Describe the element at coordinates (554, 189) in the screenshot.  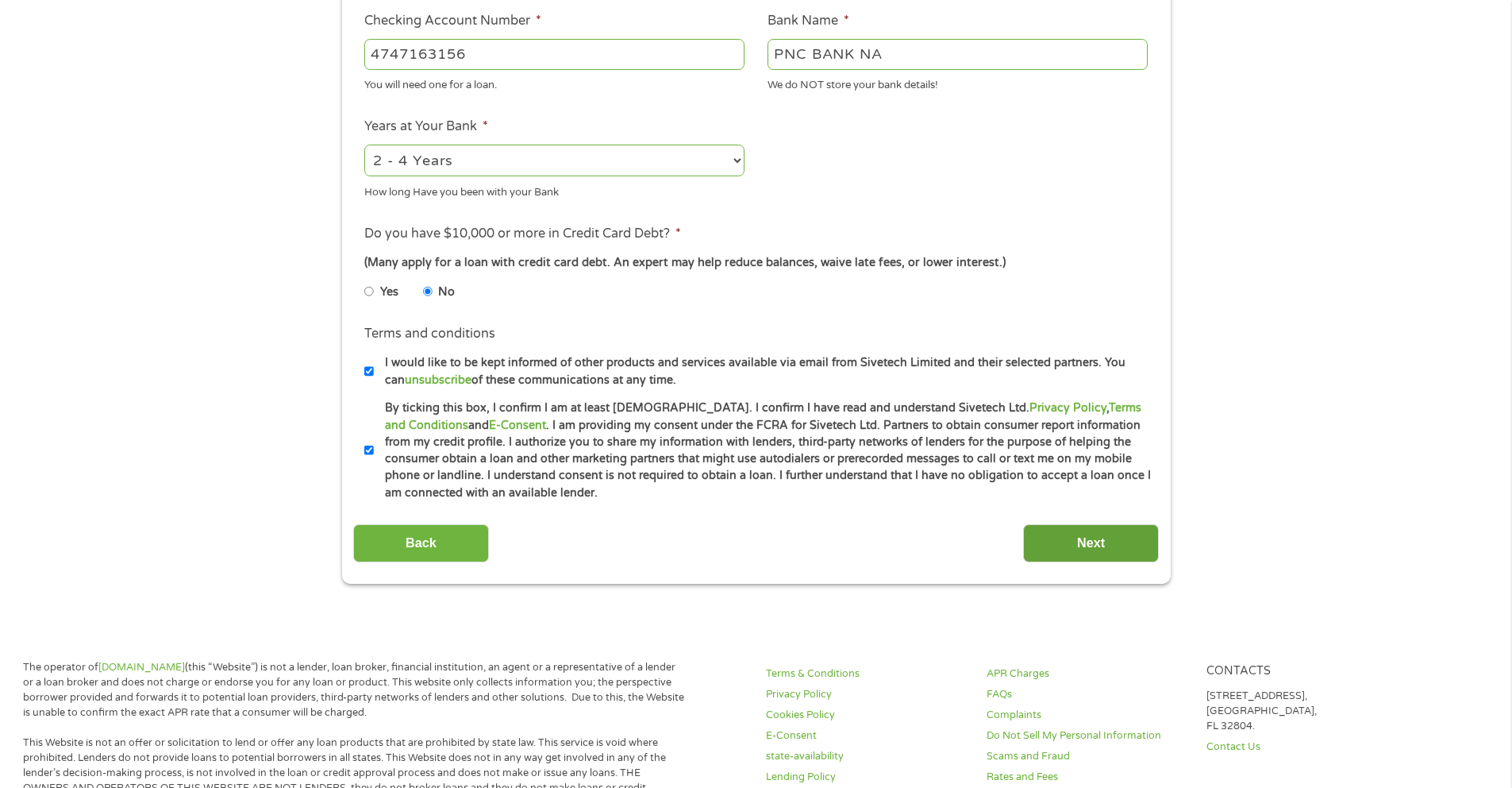
I see `div: How long Have you been with your Bank` at that location.